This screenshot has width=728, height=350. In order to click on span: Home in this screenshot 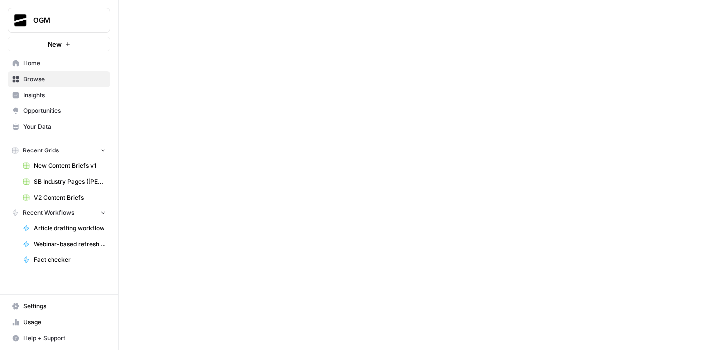, I will do `click(64, 63)`.